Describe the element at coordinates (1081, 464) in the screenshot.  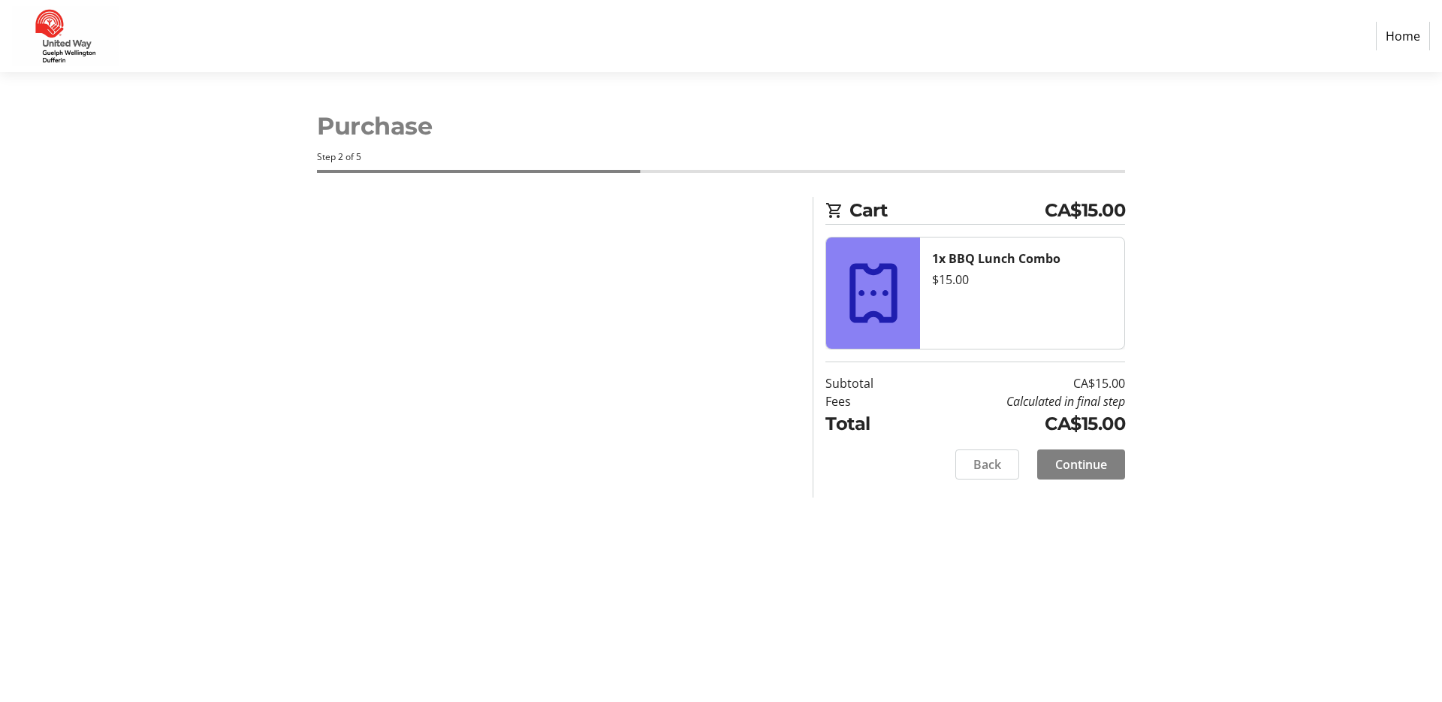
I see `span: Continue` at that location.